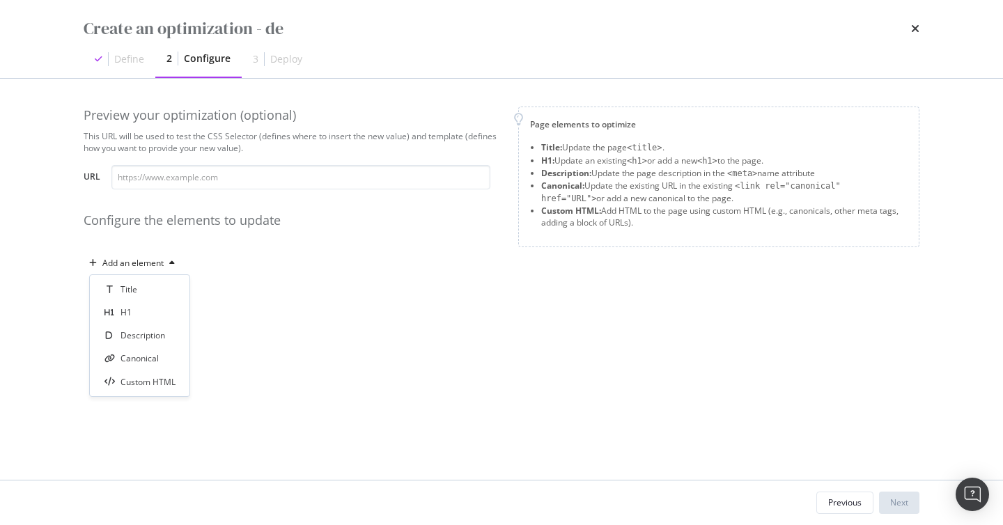  What do you see at coordinates (92, 178) in the screenshot?
I see `label: URL` at bounding box center [92, 178].